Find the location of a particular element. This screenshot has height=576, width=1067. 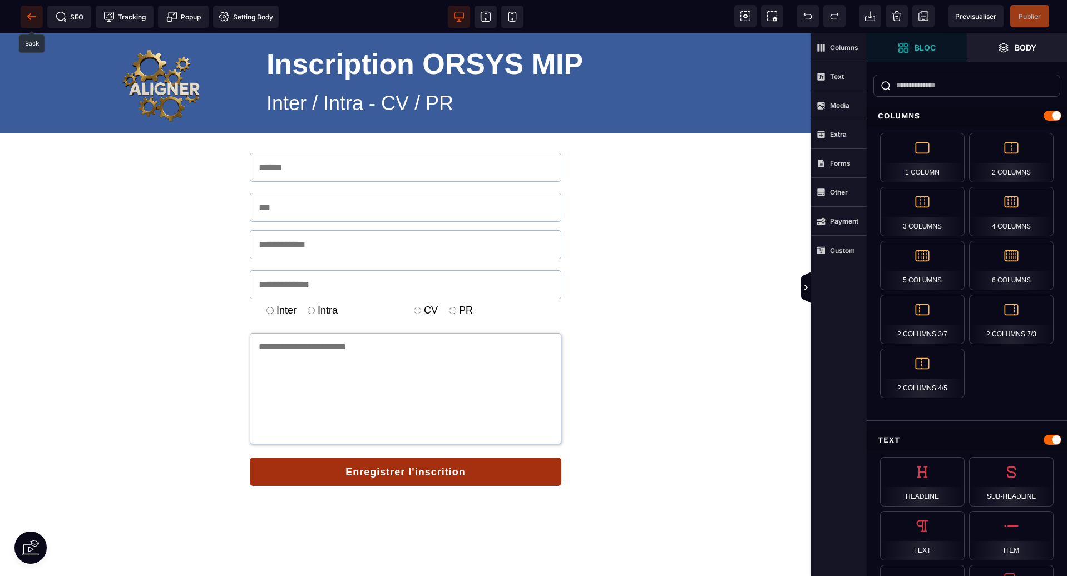

span: View components is located at coordinates (745, 16).